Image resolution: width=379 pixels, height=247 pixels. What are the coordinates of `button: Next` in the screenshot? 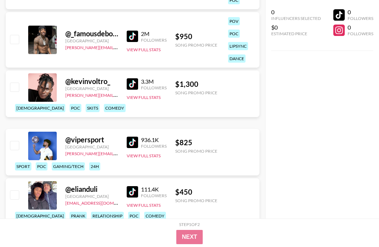 It's located at (189, 237).